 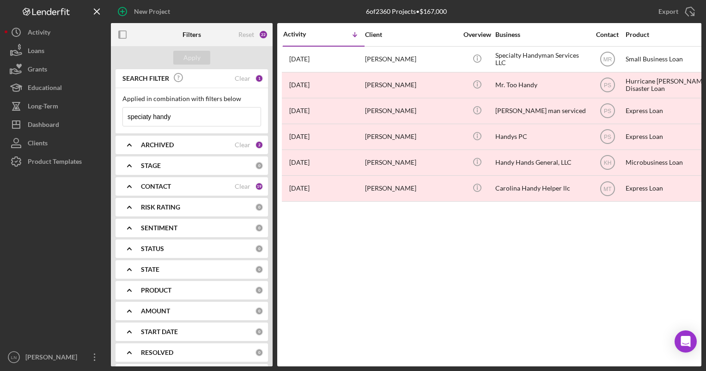 What do you see at coordinates (43, 126) in the screenshot?
I see `div: Dashboard` at bounding box center [43, 126].